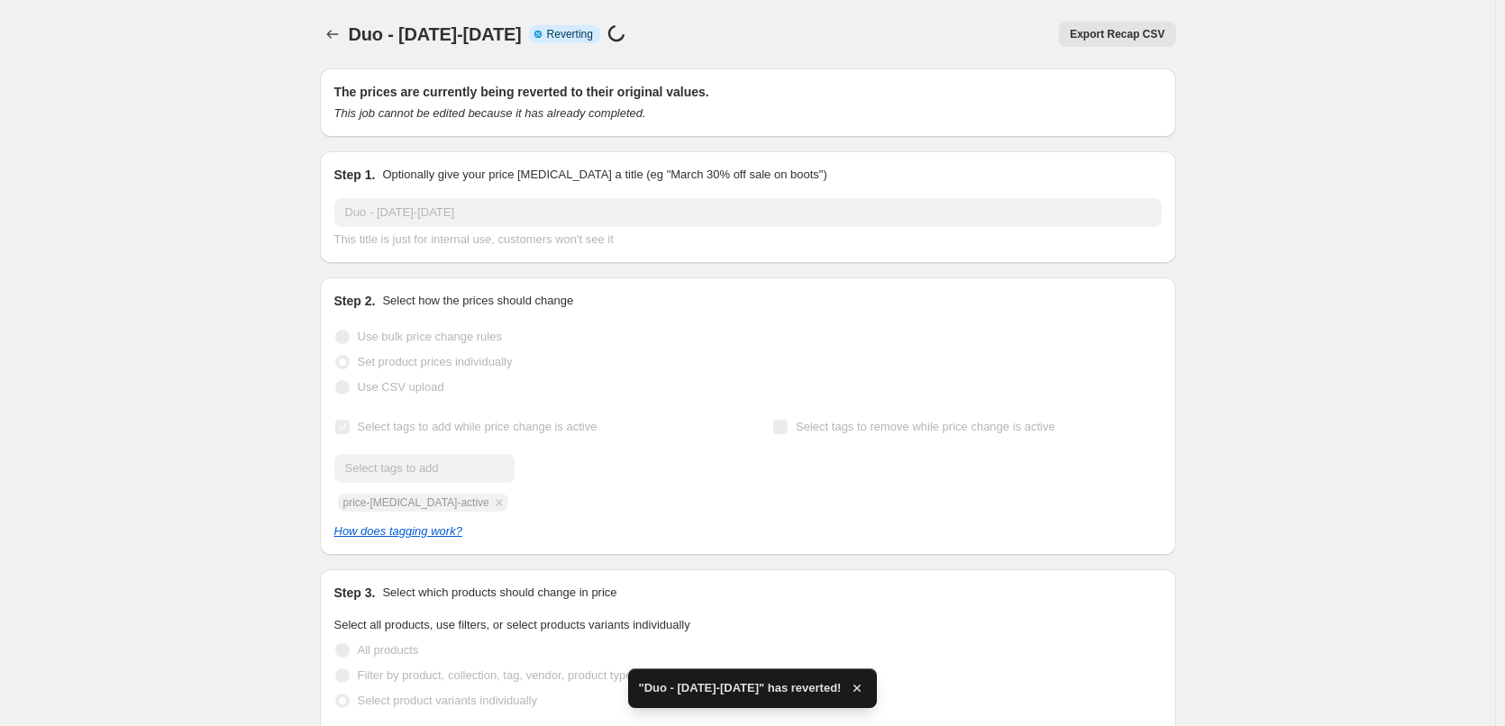 Image resolution: width=1505 pixels, height=726 pixels. Describe the element at coordinates (478, 426) in the screenshot. I see `span: Select tags to add while price change is active` at that location.